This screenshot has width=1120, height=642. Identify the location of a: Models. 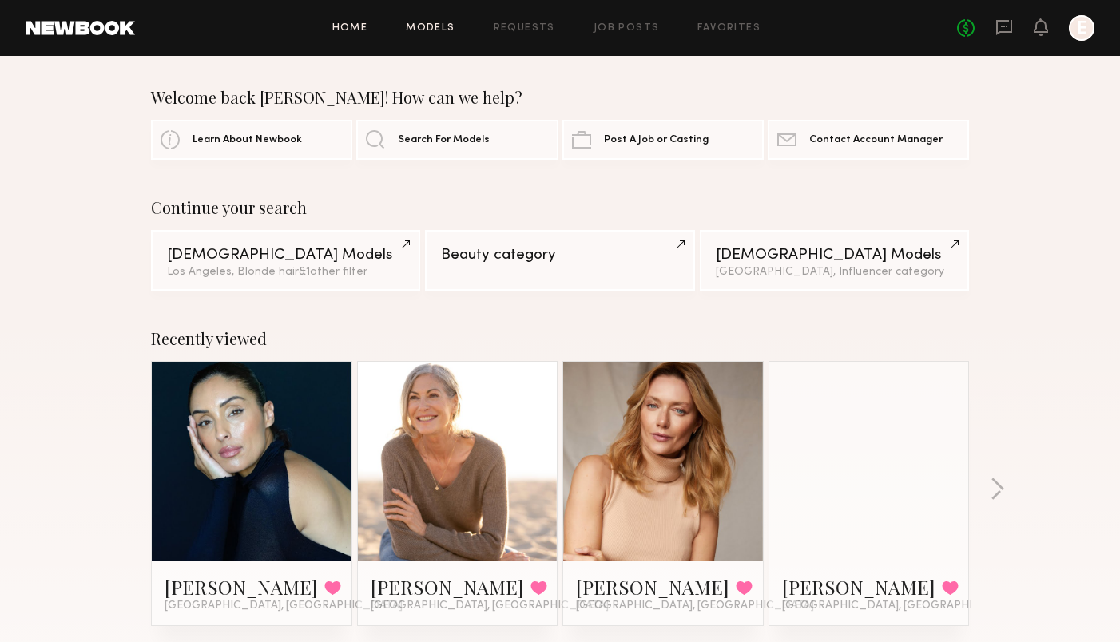
(430, 28).